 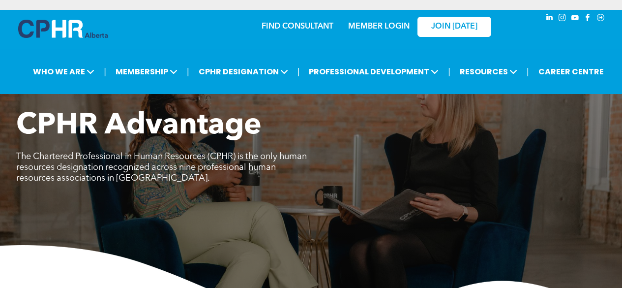 What do you see at coordinates (243, 71) in the screenshot?
I see `span: CPHR DESIGNATION` at bounding box center [243, 71].